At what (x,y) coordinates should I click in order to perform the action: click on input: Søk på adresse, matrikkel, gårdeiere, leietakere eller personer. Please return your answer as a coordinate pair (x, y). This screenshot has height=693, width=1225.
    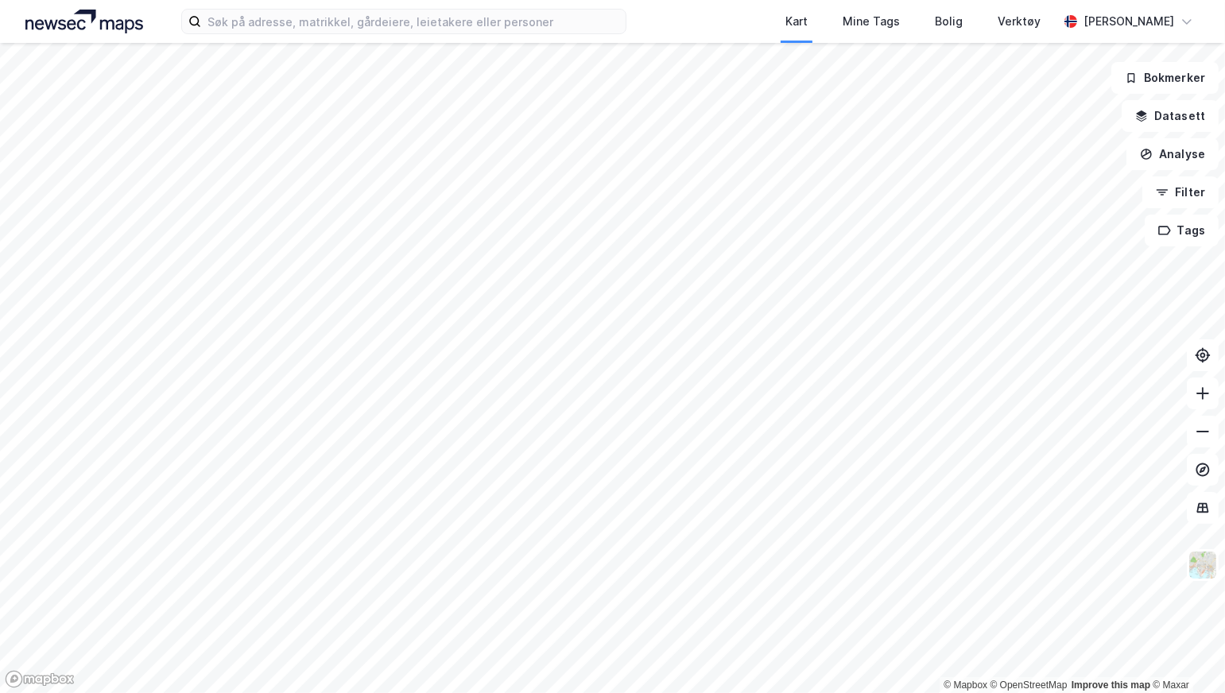
    Looking at the image, I should click on (413, 21).